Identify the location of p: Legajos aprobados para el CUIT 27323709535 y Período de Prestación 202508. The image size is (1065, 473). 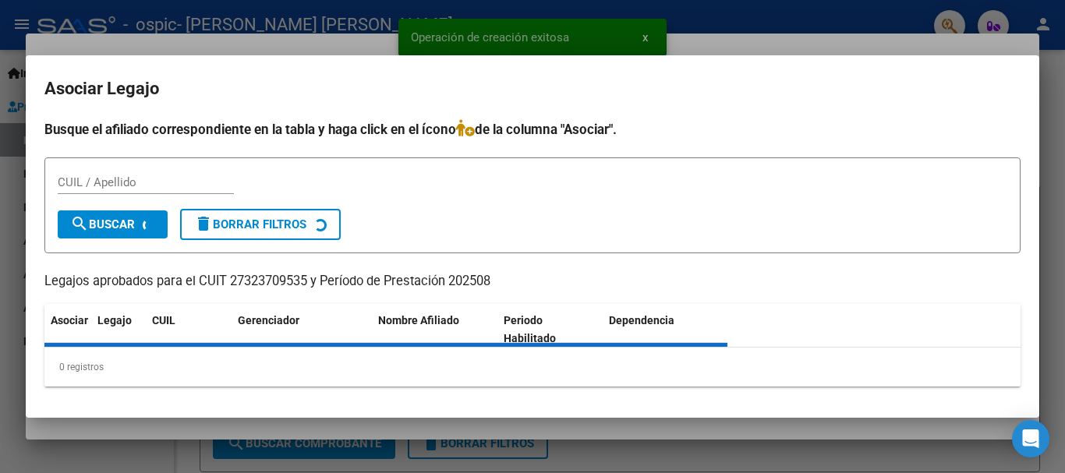
(532, 281).